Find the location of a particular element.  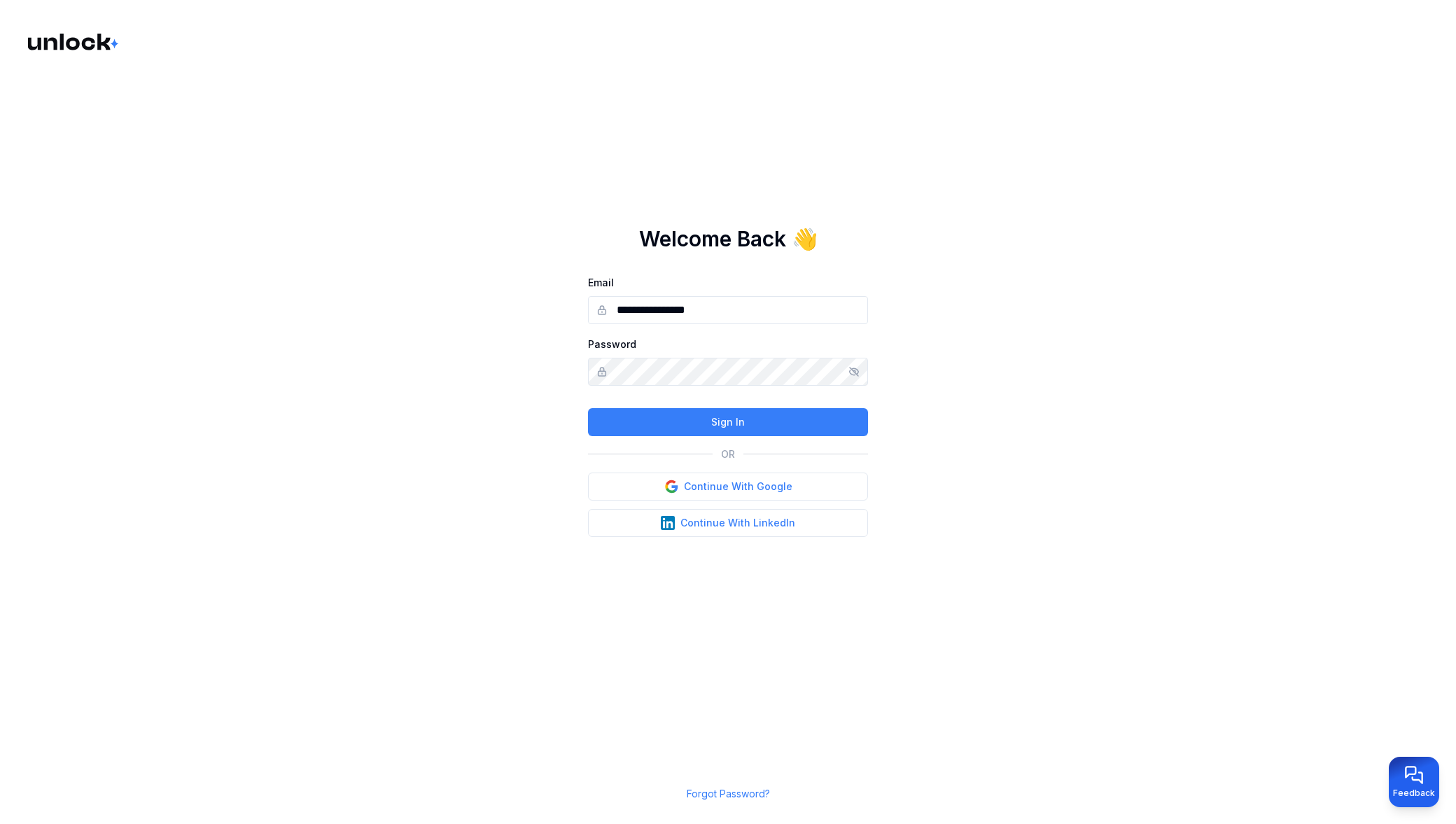

button: Continue With LinkedIn is located at coordinates (728, 523).